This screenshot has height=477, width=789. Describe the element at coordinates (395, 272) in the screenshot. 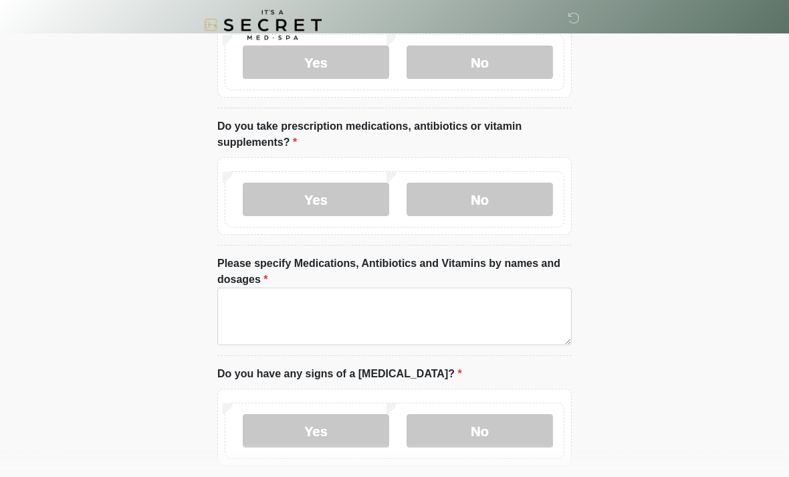

I see `label: Please specify Medications, Antibiotics and Vitamins by names and dosages` at that location.